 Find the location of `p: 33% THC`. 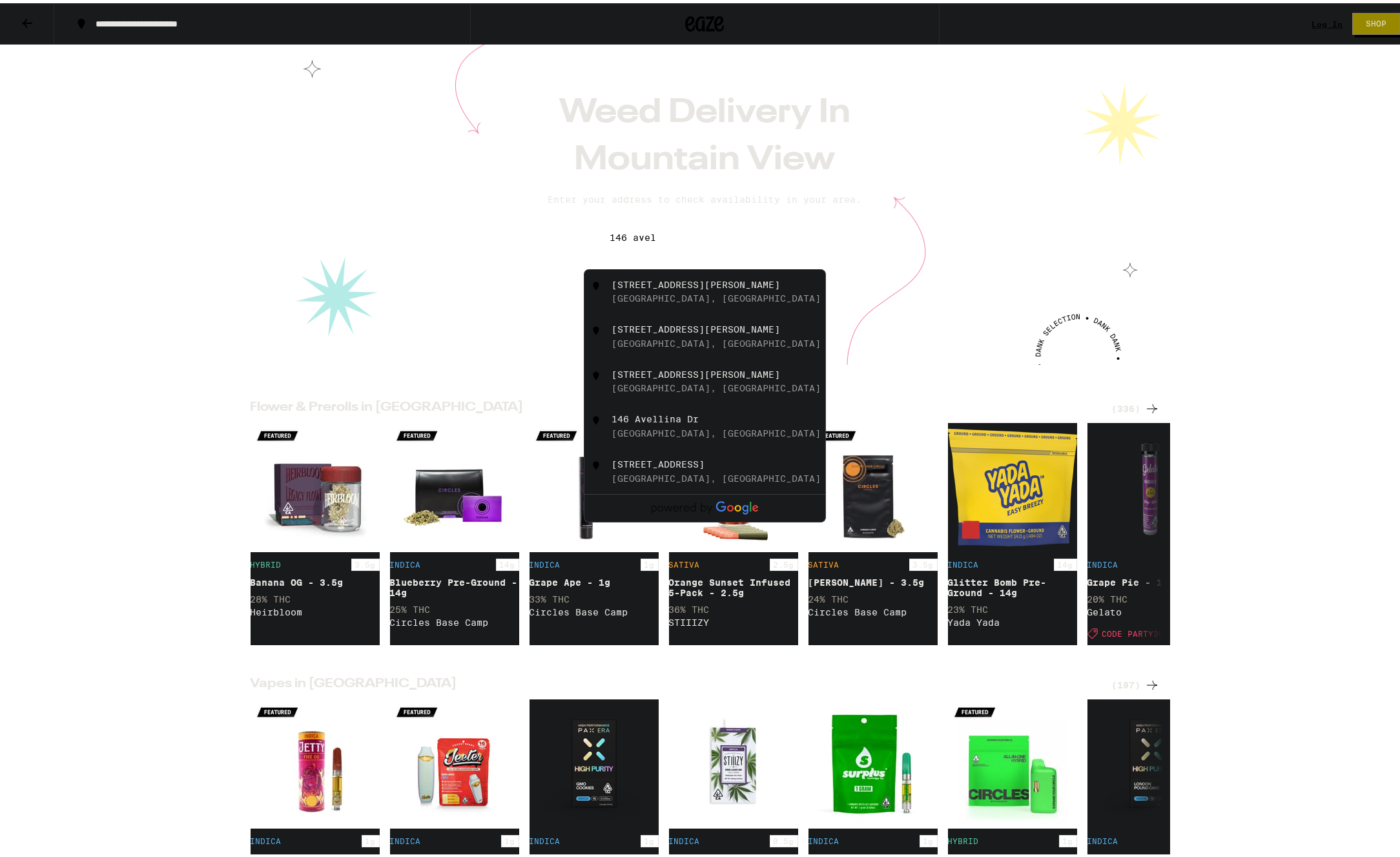

p: 33% THC is located at coordinates (594, 596).